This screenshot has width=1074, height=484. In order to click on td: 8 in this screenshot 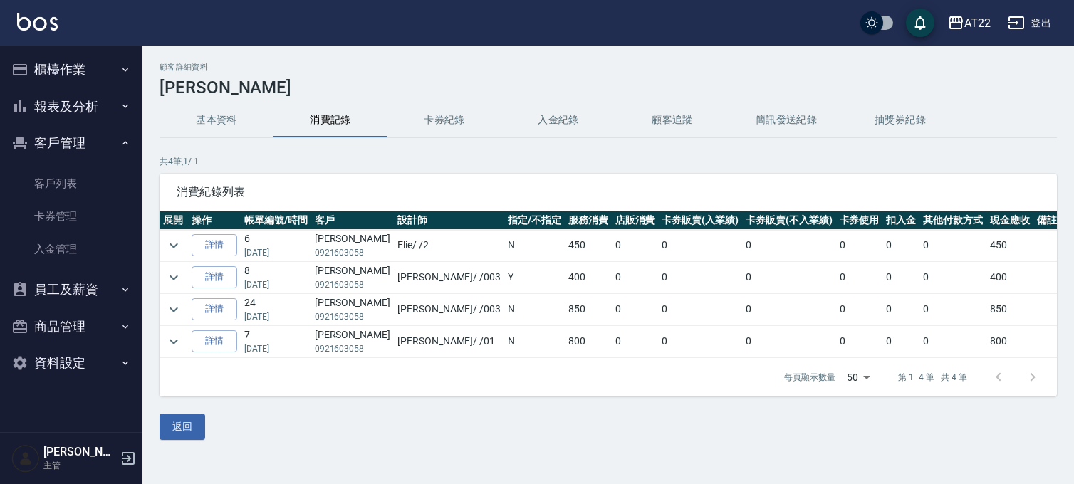, I will do `click(276, 278)`.